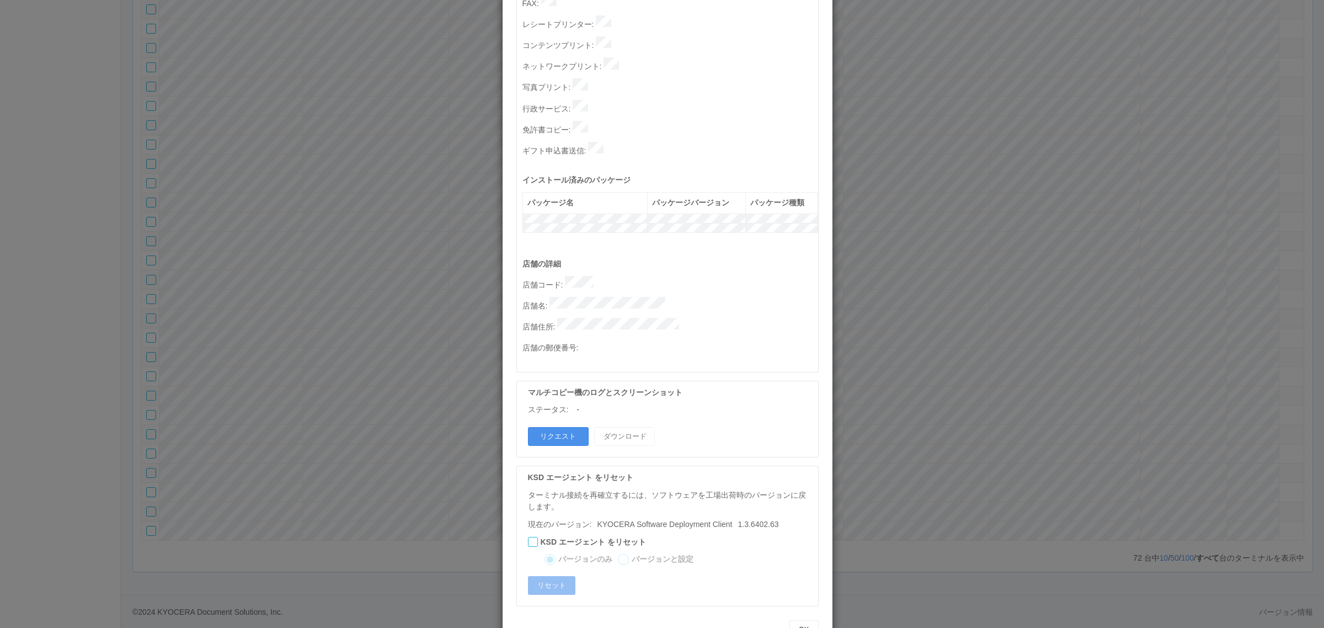  Describe the element at coordinates (664, 524) in the screenshot. I see `span: KYOCERA Software Deployment Client` at that location.